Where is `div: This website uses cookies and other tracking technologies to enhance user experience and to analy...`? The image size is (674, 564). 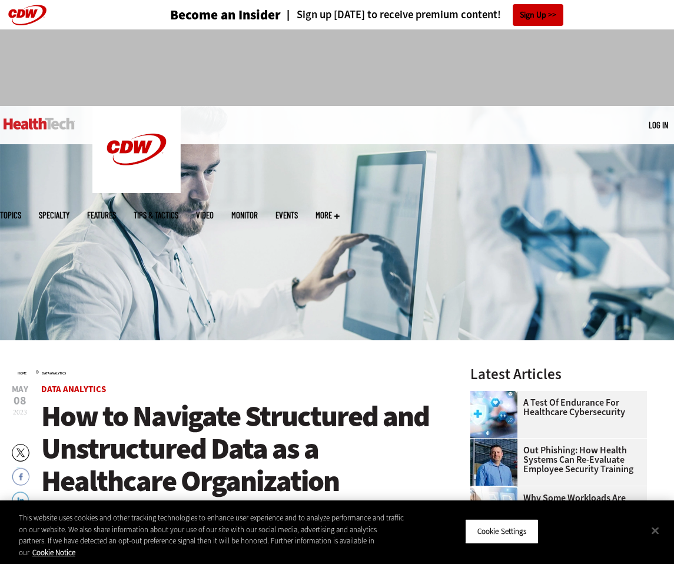
div: This website uses cookies and other tracking technologies to enhance user experience and to analy... is located at coordinates (211, 535).